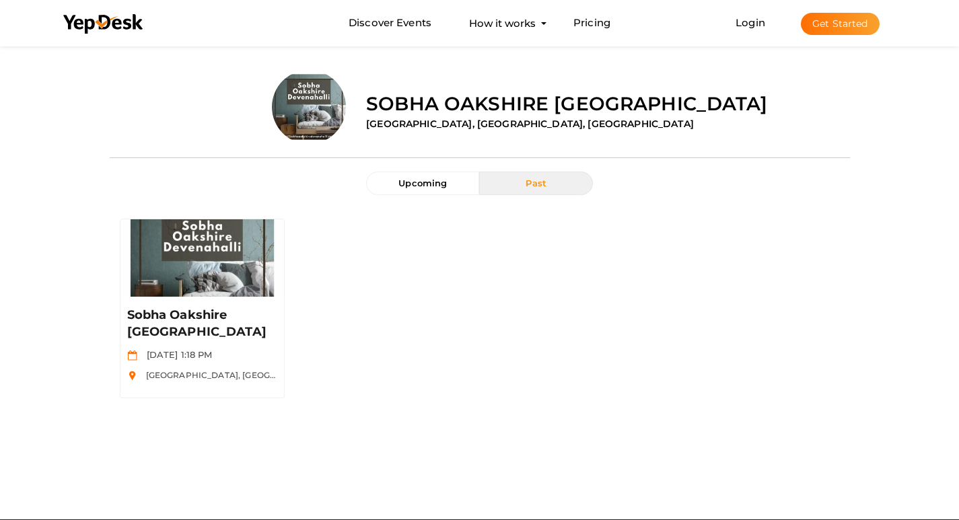 The width and height of the screenshot is (959, 520). Describe the element at coordinates (132, 355) in the screenshot. I see `img: calendar.svg` at that location.